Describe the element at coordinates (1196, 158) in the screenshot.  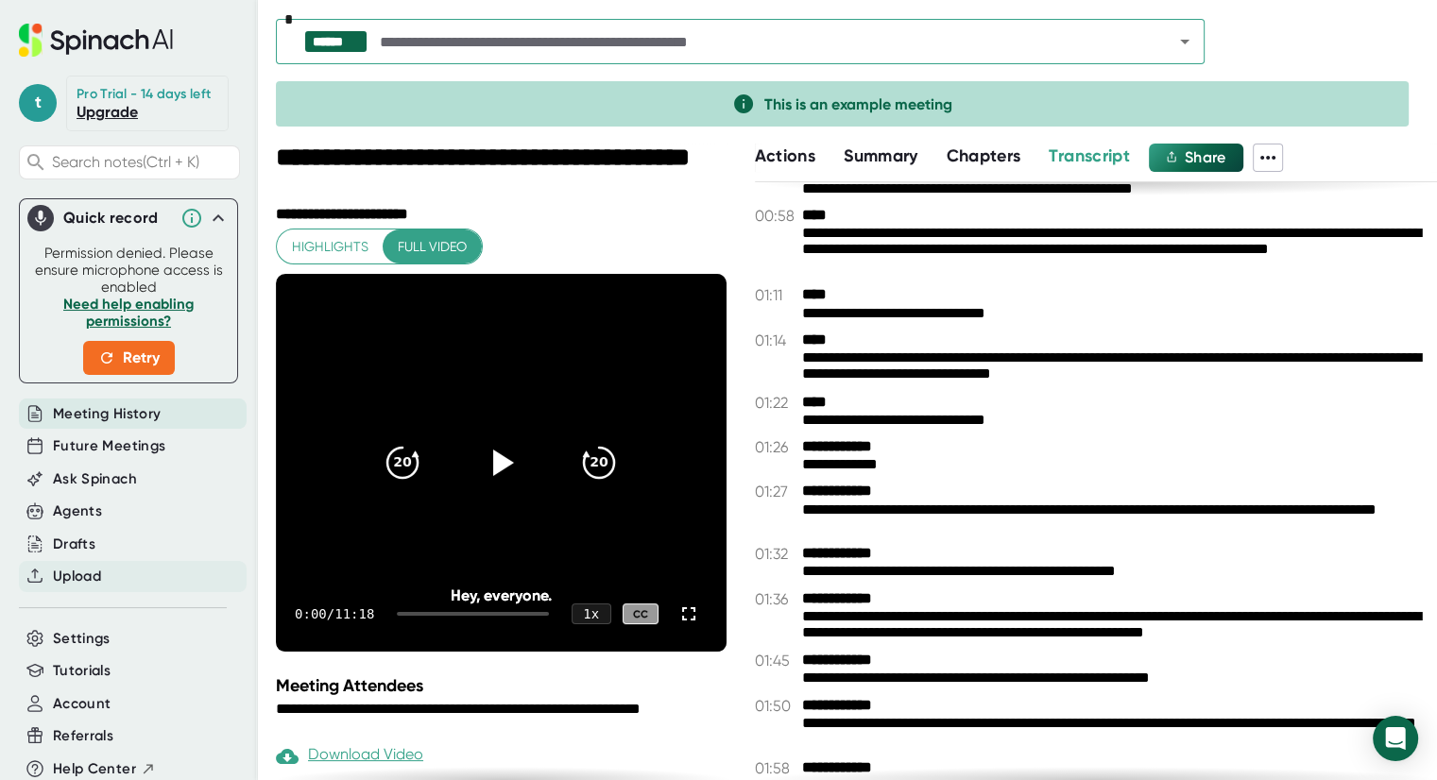
I see `button: Share` at that location.